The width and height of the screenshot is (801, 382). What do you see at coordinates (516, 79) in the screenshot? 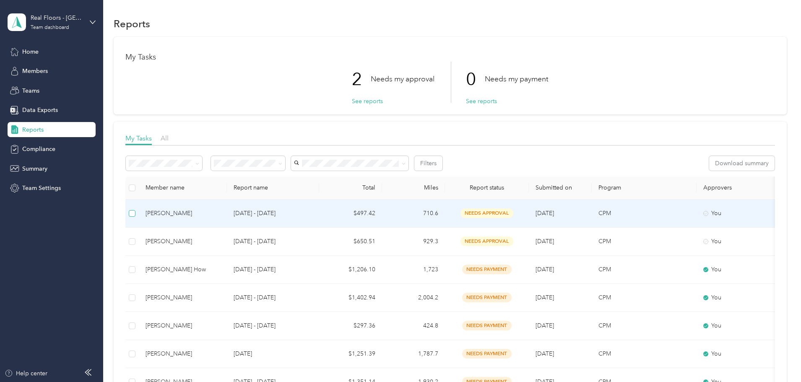
I see `p: Needs my payment` at bounding box center [516, 79].